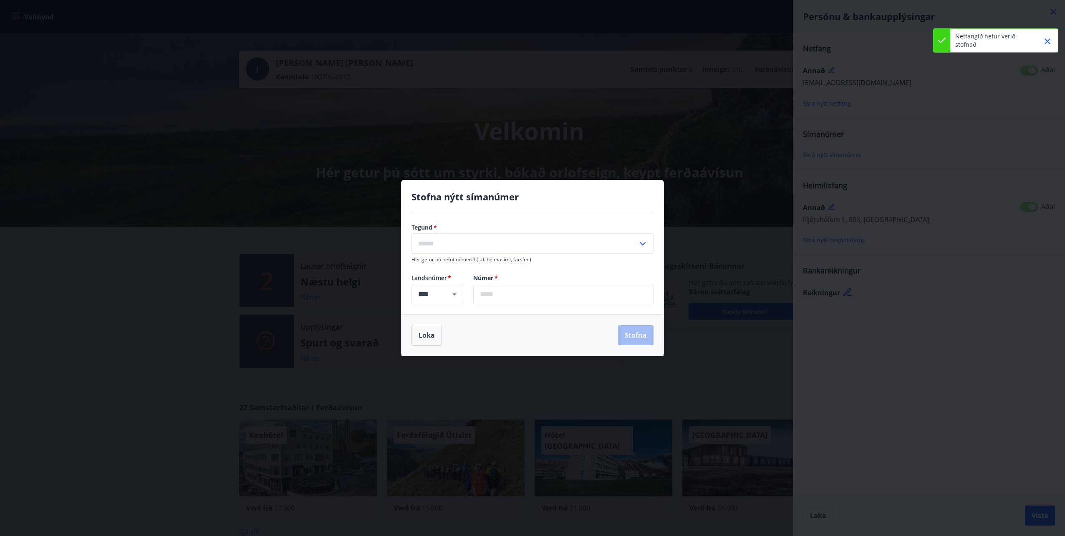 This screenshot has height=536, width=1065. I want to click on div: Númer, so click(564, 294).